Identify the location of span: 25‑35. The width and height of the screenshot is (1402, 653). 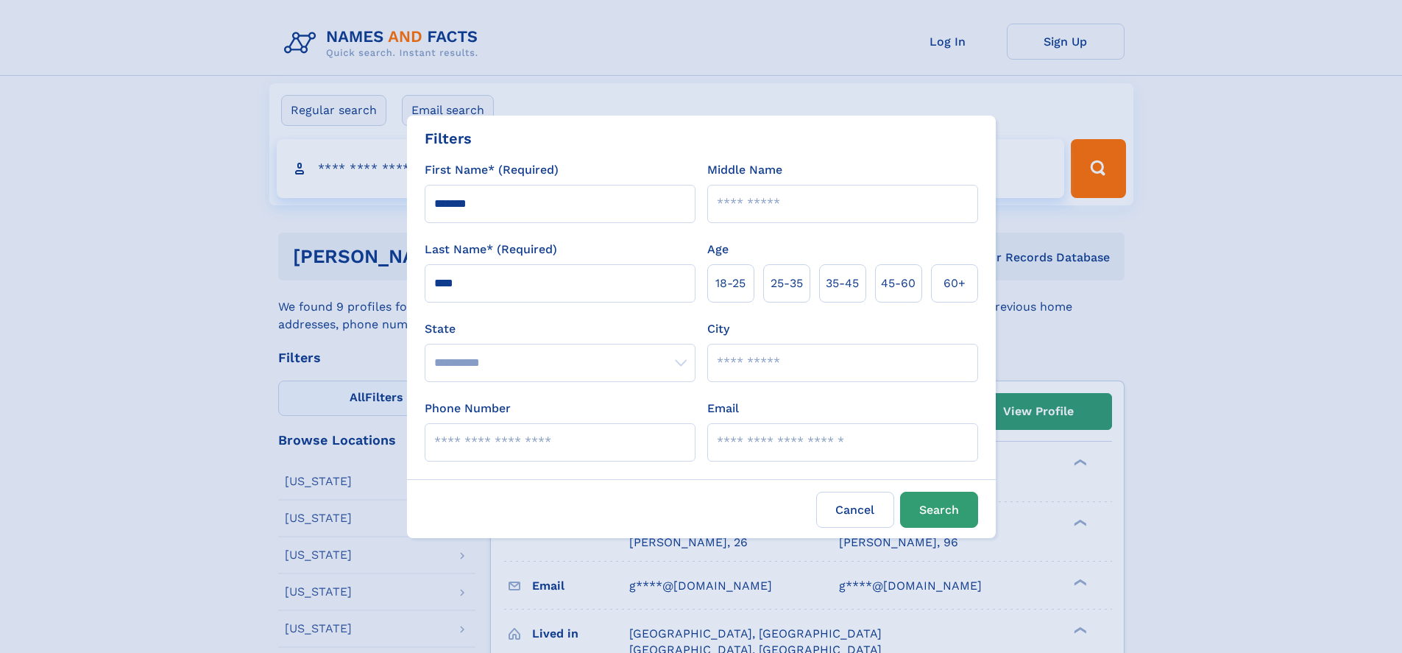
(787, 283).